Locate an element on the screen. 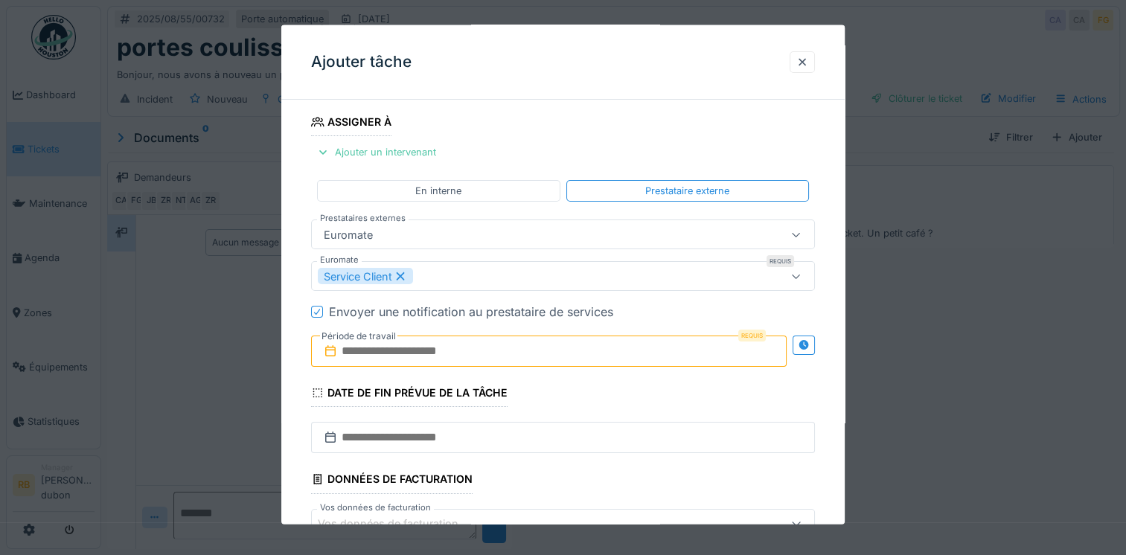 This screenshot has height=555, width=1126. div: Date de fin prévue de la tâche is located at coordinates (409, 394).